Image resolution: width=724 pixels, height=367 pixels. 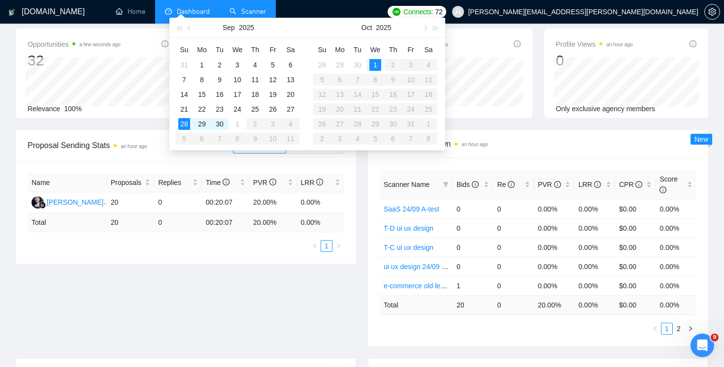 I want to click on td: 2025-09-21, so click(x=184, y=109).